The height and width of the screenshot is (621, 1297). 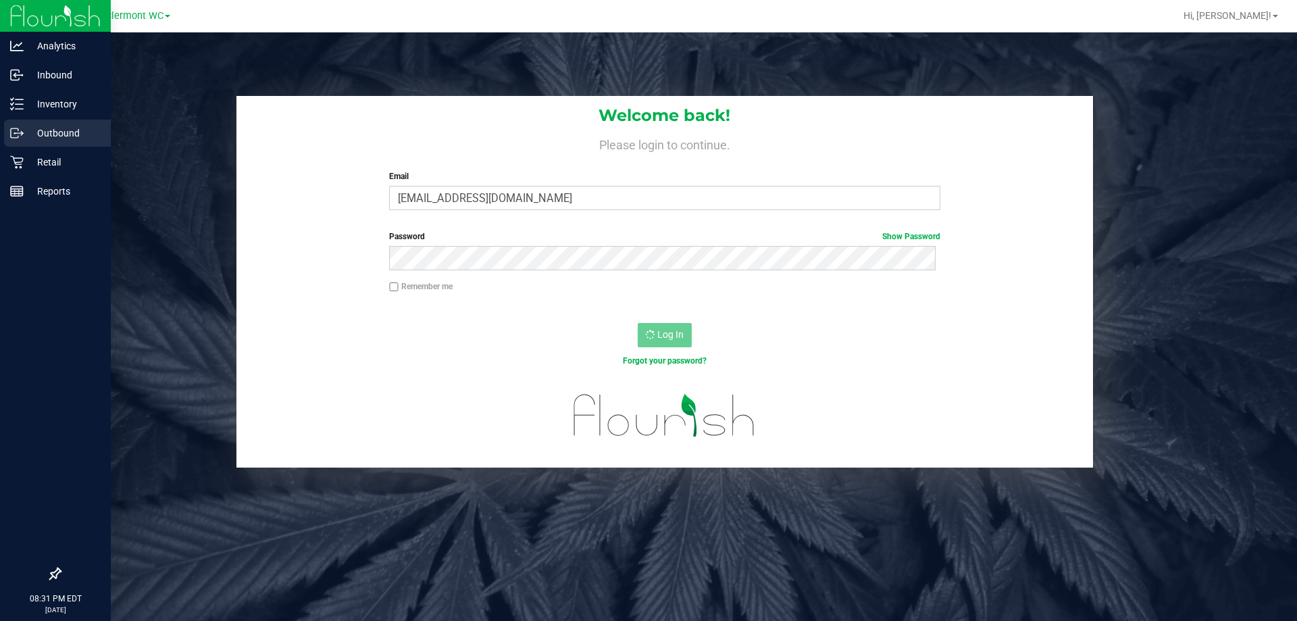 I want to click on a: Forgot your password?, so click(x=665, y=361).